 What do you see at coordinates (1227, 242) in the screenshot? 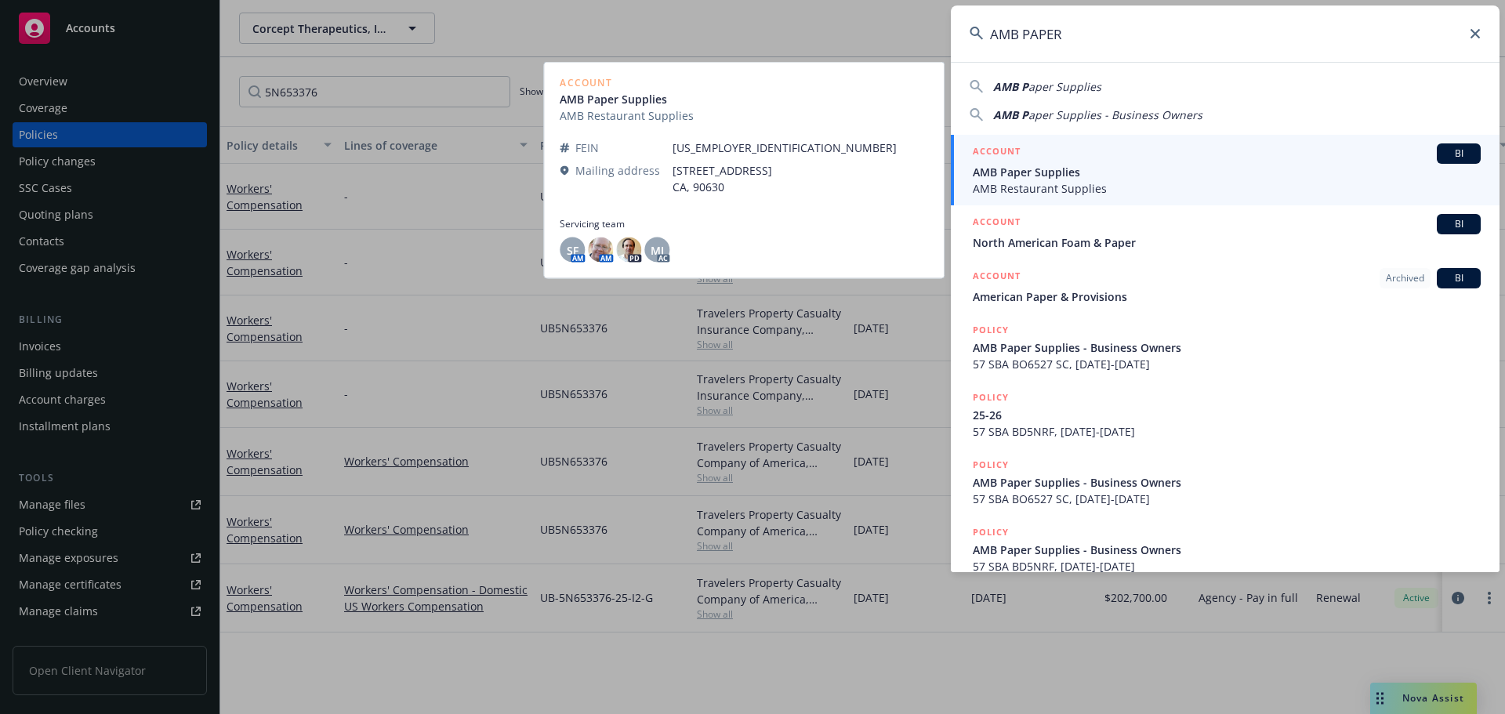
I see `span: North American Foam & Paper` at bounding box center [1227, 242].